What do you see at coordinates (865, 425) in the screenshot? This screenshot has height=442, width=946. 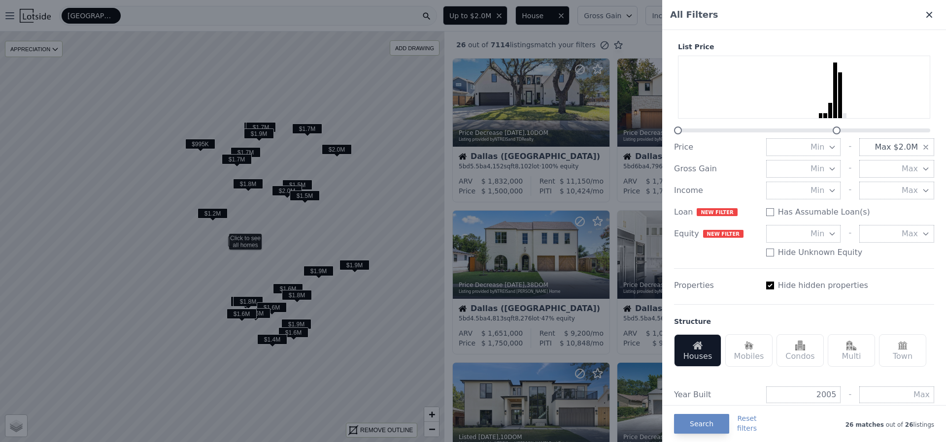 I see `span: 26 matches` at bounding box center [865, 425].